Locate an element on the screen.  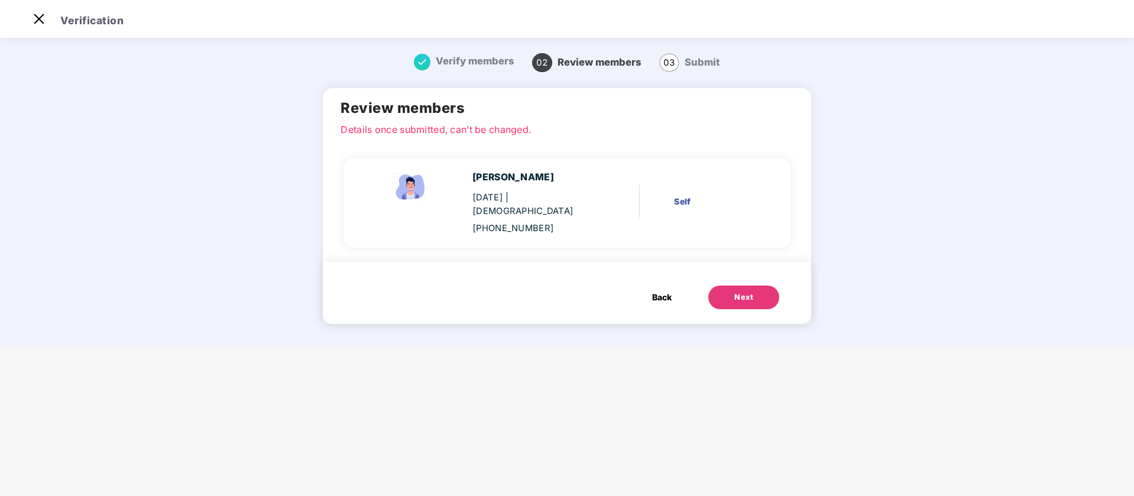
button: Back is located at coordinates (662, 297).